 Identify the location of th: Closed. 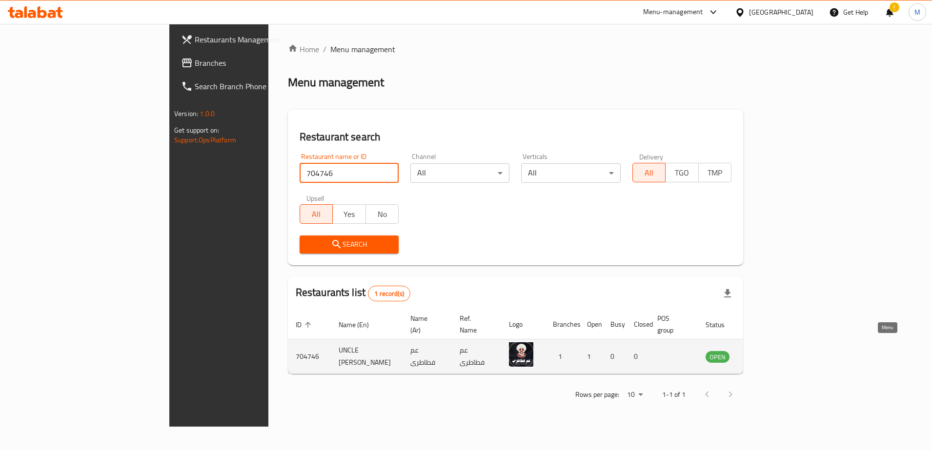
(638, 324).